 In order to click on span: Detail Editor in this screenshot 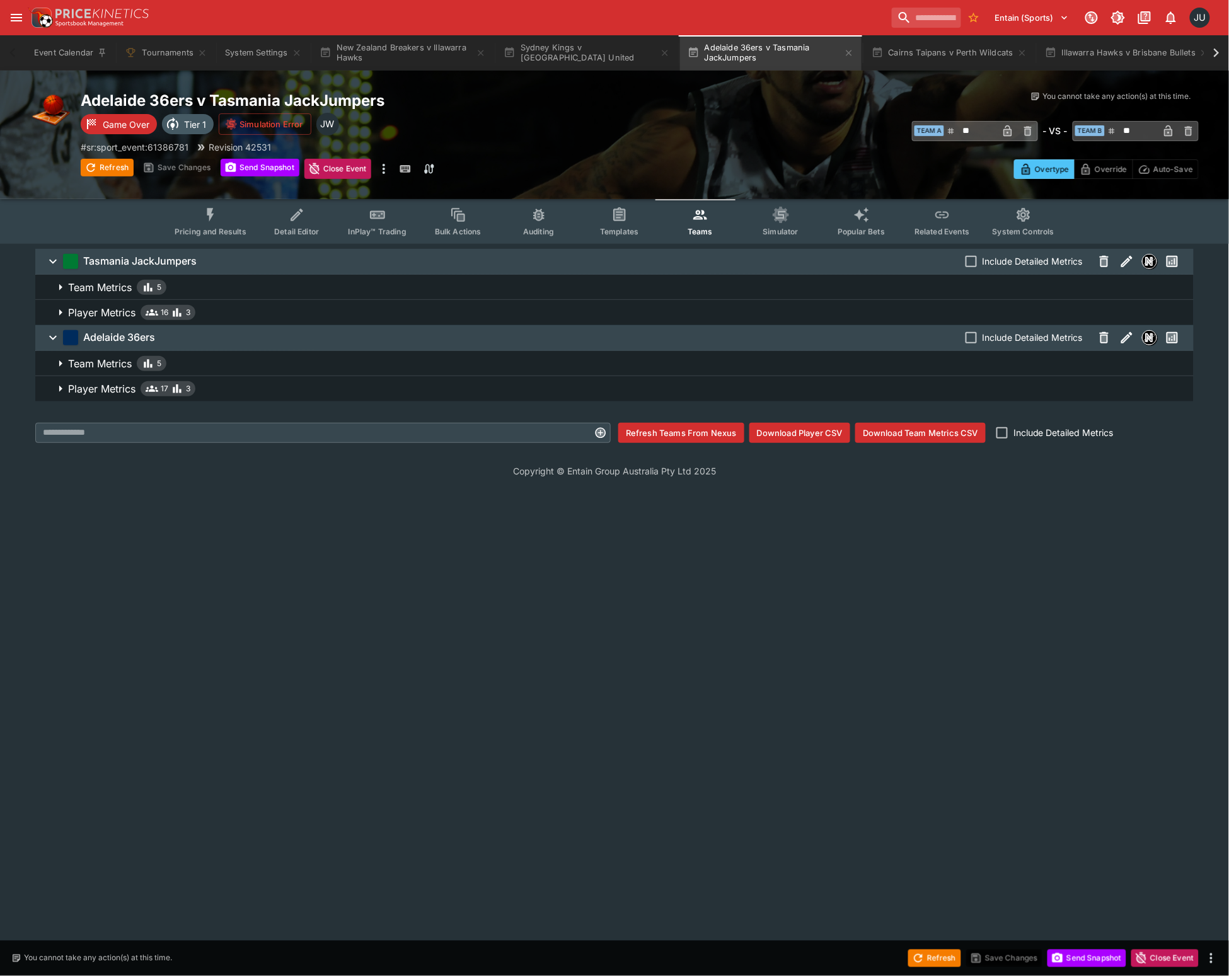, I will do `click(296, 231)`.